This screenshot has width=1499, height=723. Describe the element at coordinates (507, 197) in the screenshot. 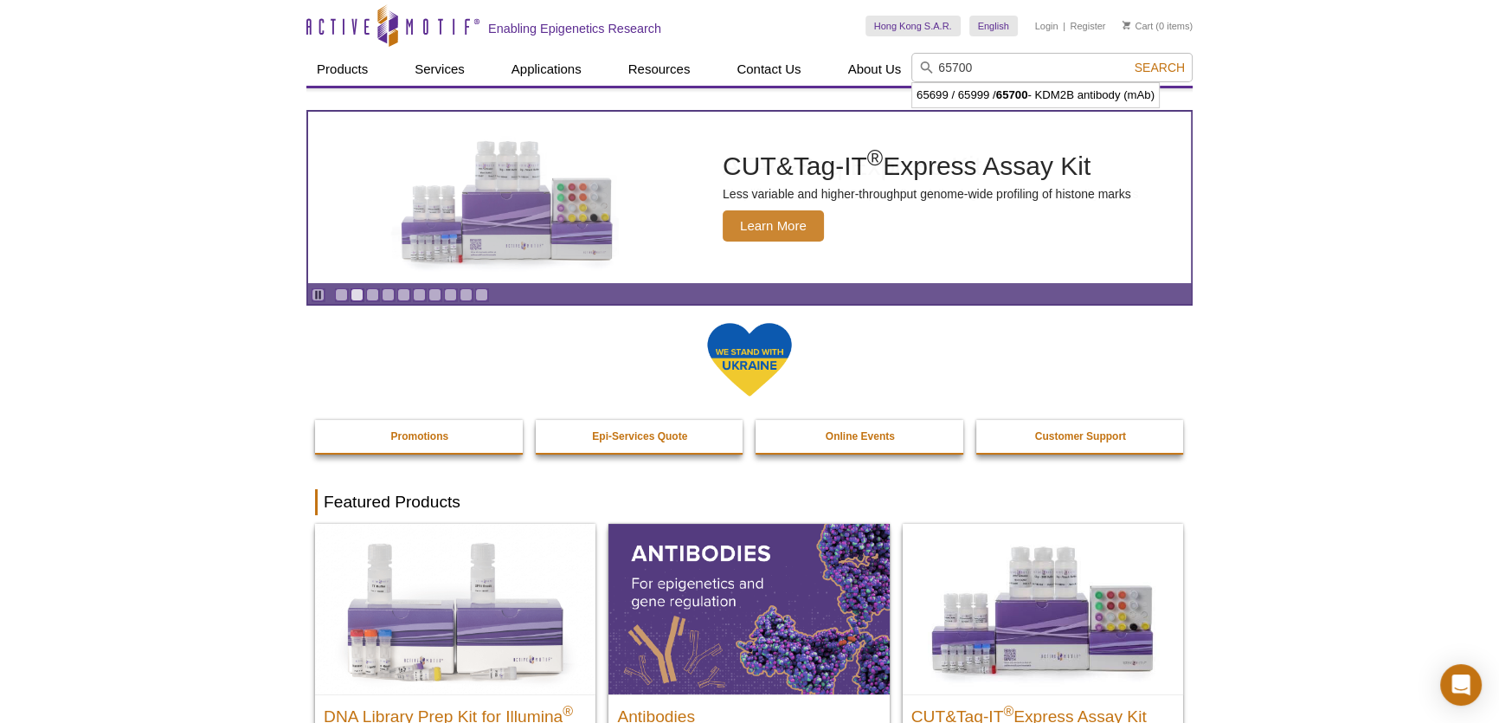

I see `img: CUT&Tag-IT Express Assay Kit` at that location.